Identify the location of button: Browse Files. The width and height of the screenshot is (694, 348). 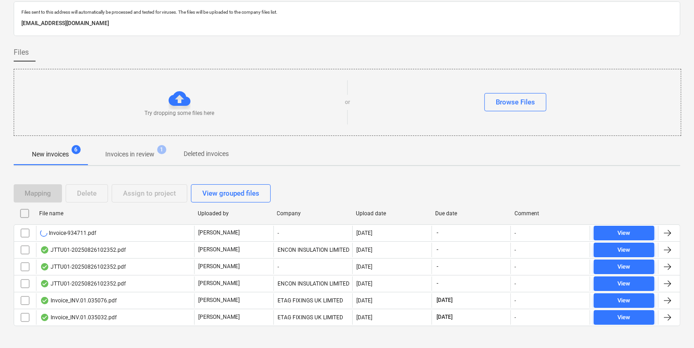
(515, 102).